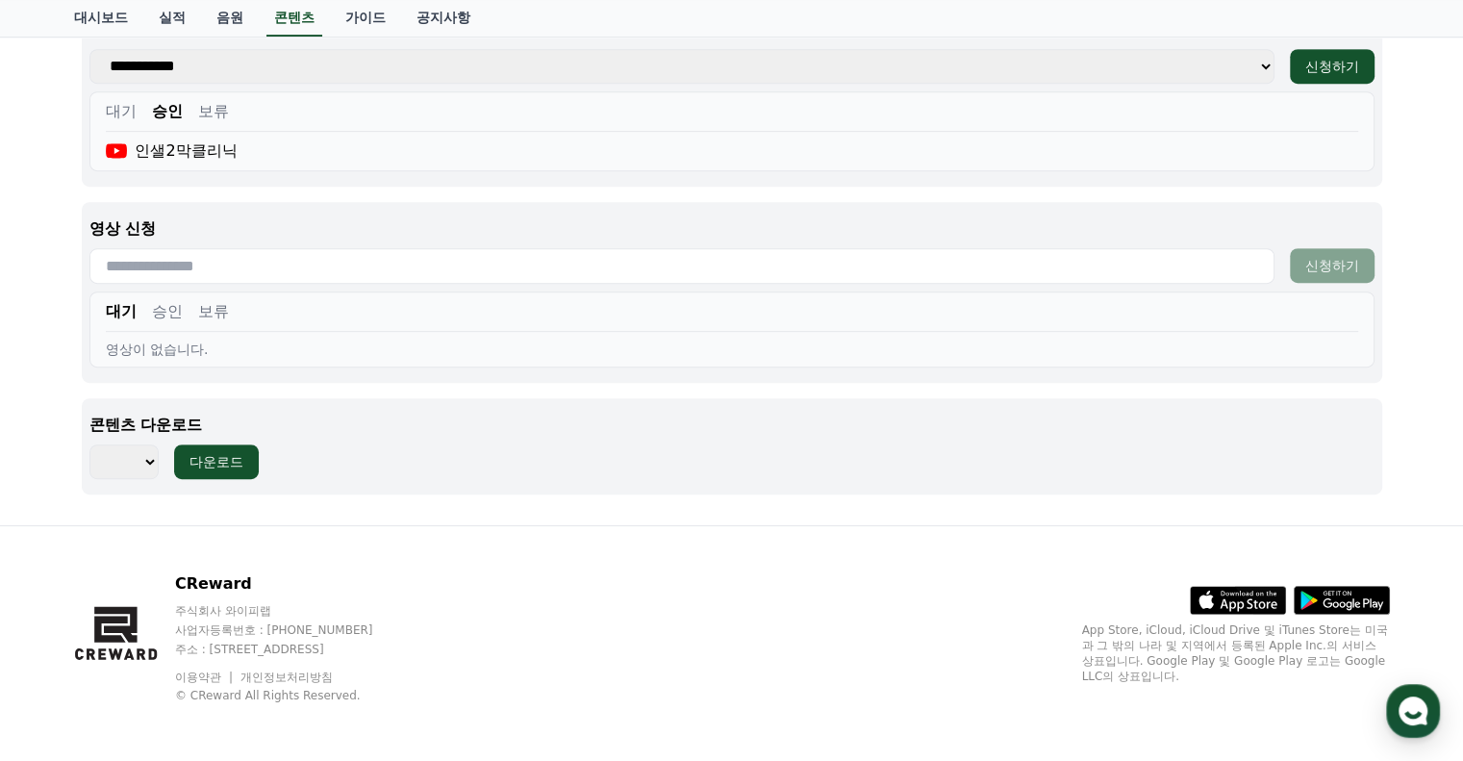  I want to click on div: 인샐2막클리닉, so click(171, 151).